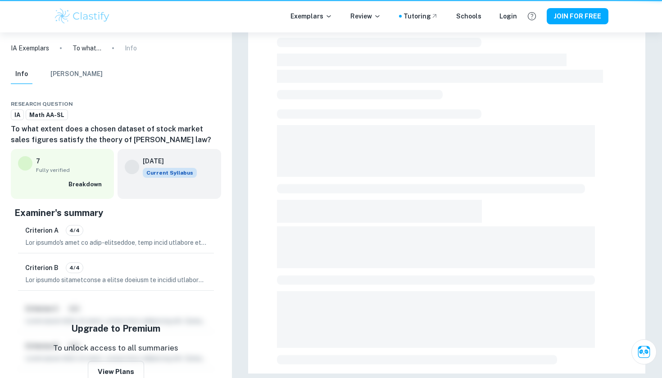 The width and height of the screenshot is (662, 378). Describe the element at coordinates (421, 16) in the screenshot. I see `div: Tutoring` at that location.